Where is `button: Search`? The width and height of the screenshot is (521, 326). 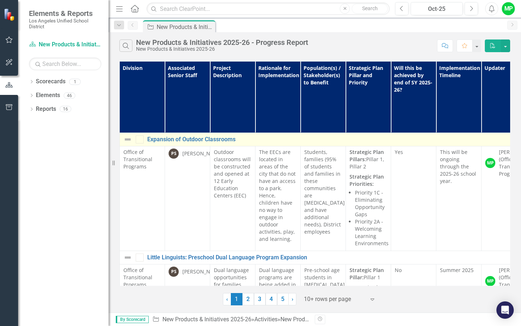
button: Search is located at coordinates (370, 9).